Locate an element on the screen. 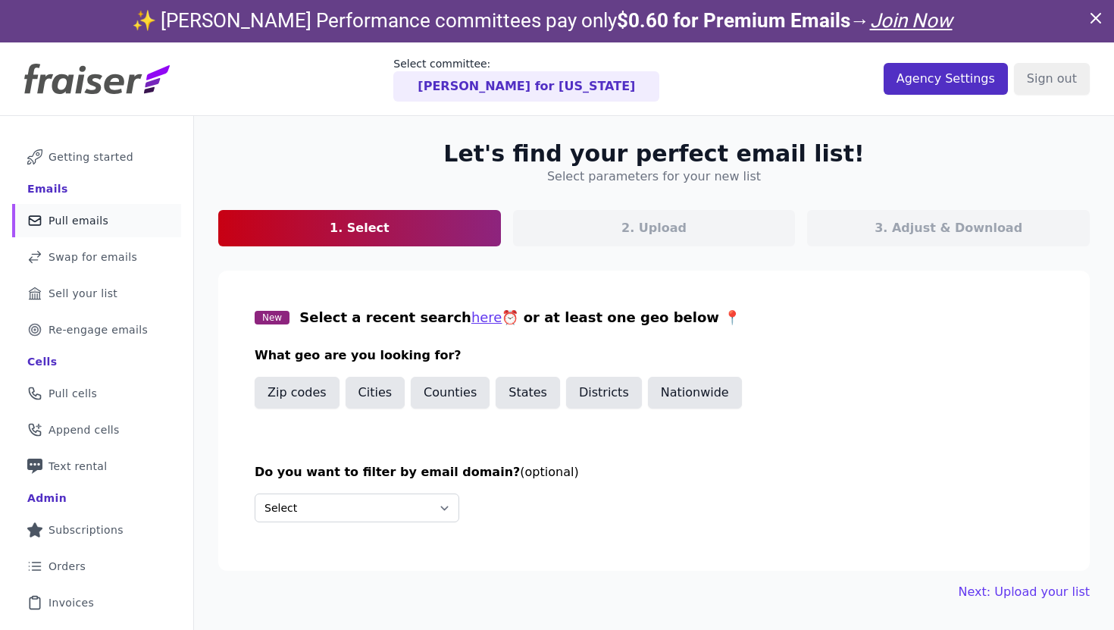  a: Swap for emails is located at coordinates (96, 257).